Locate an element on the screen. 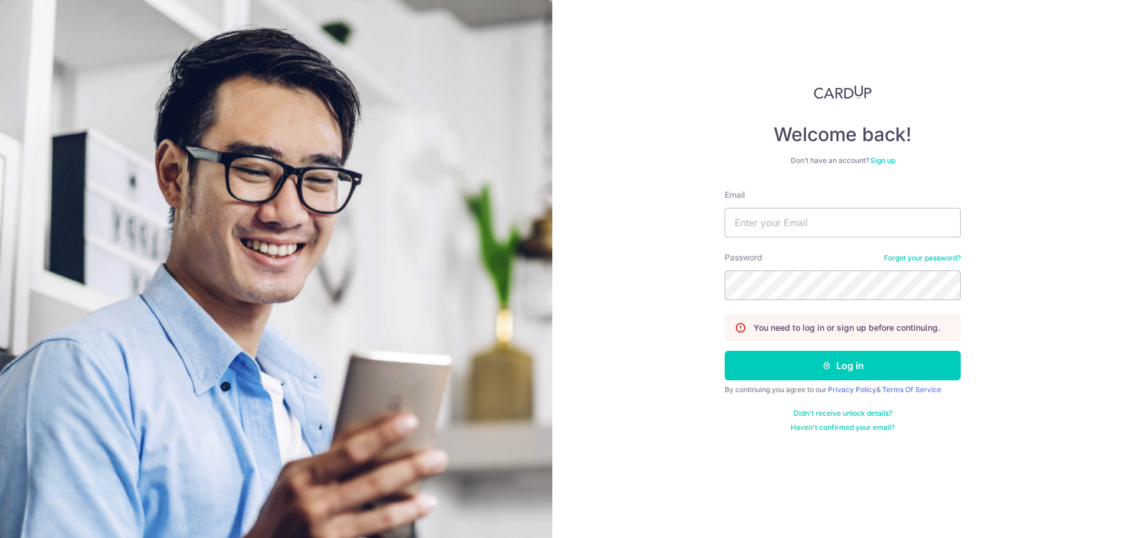 This screenshot has height=538, width=1133. img: CardUp Logo is located at coordinates (843, 92).